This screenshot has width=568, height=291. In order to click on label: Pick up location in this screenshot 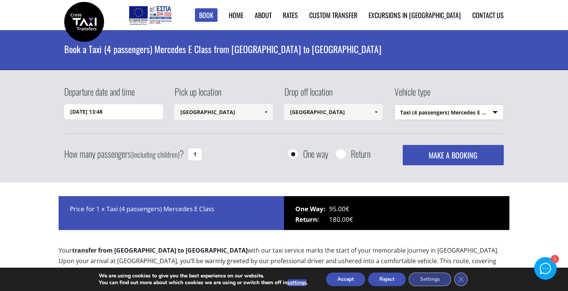, I will do `click(198, 94)`.